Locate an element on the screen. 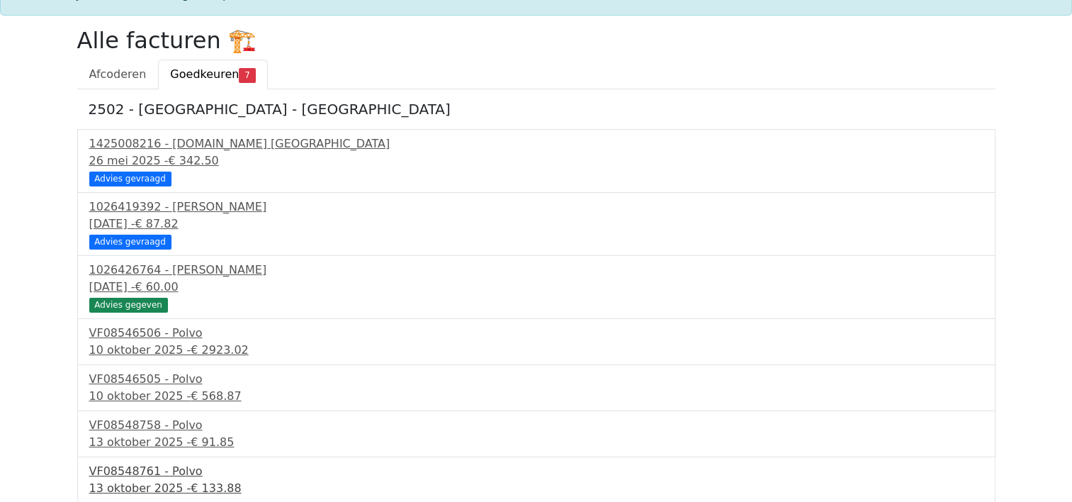 This screenshot has width=1072, height=502. span: € 60.00 is located at coordinates (156, 286).